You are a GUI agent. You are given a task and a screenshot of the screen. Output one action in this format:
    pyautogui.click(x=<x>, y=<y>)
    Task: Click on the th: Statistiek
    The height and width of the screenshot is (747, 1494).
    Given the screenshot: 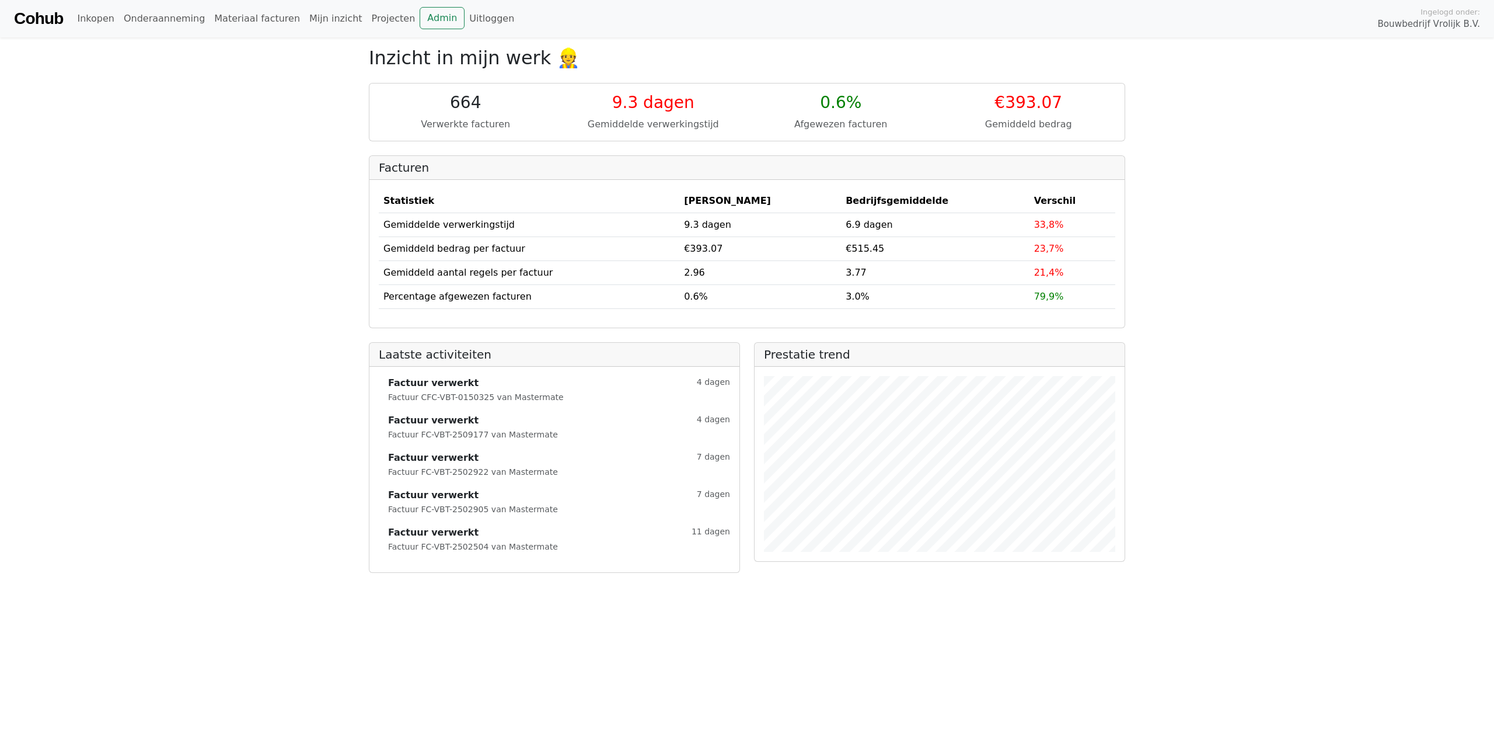 What is the action you would take?
    pyautogui.click(x=529, y=201)
    